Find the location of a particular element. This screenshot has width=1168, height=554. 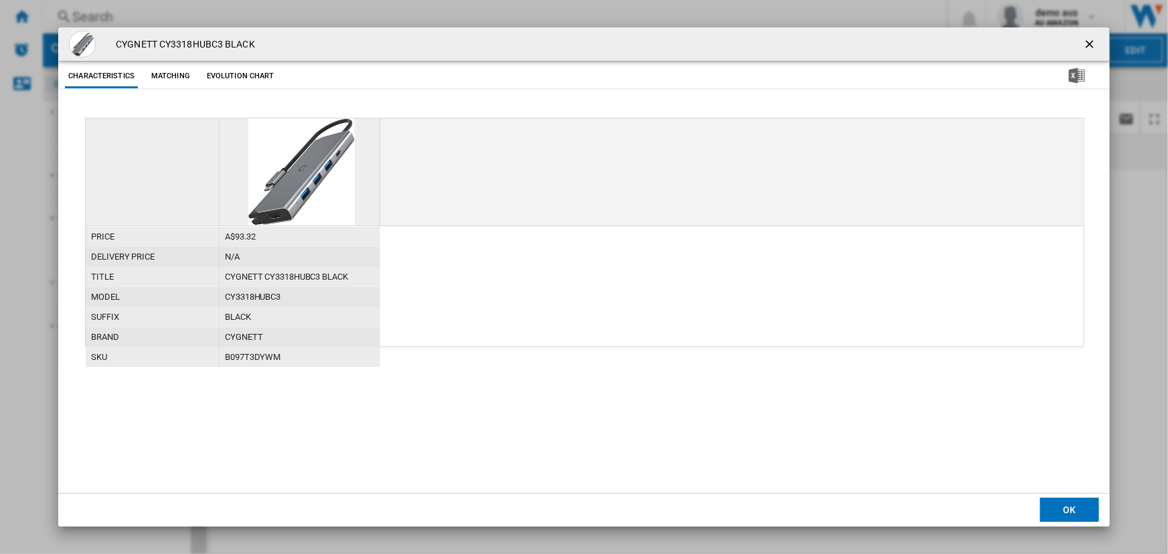

div: CYGNETT CY3318HUBC3 BLACK is located at coordinates (300, 277).